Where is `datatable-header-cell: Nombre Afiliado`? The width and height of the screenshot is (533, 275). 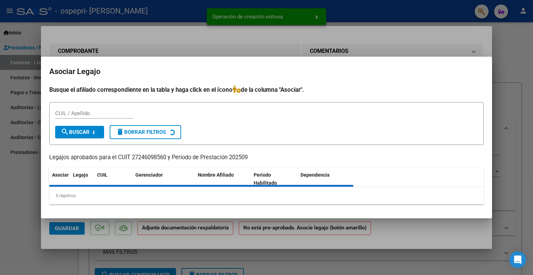
datatable-header-cell: Nombre Afiliado is located at coordinates (223, 179).